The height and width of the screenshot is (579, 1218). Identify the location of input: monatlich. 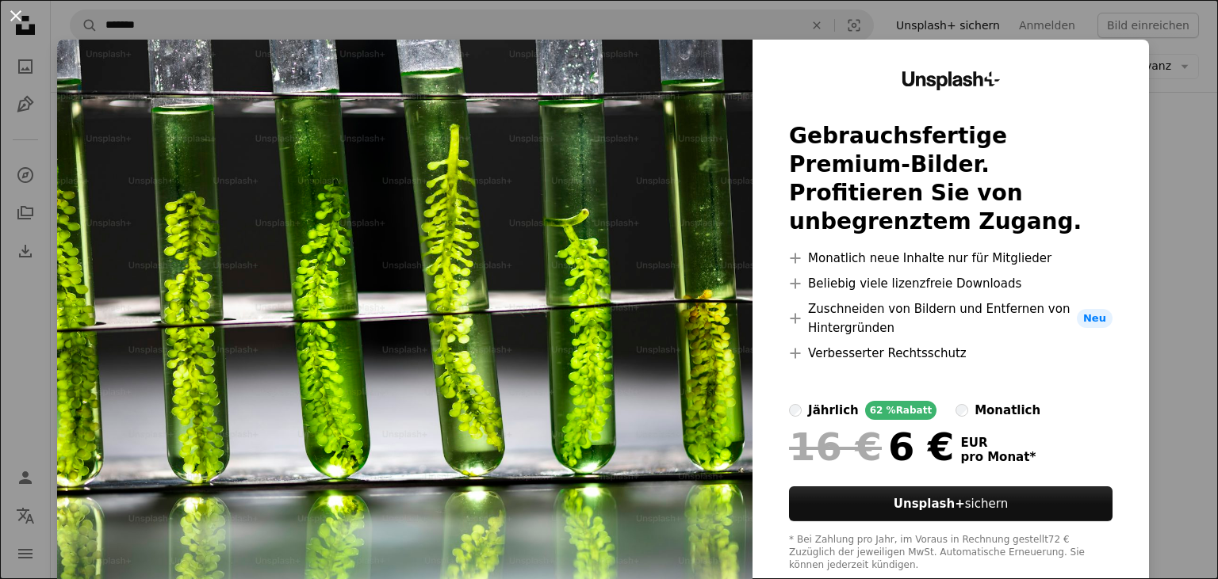
(961, 411).